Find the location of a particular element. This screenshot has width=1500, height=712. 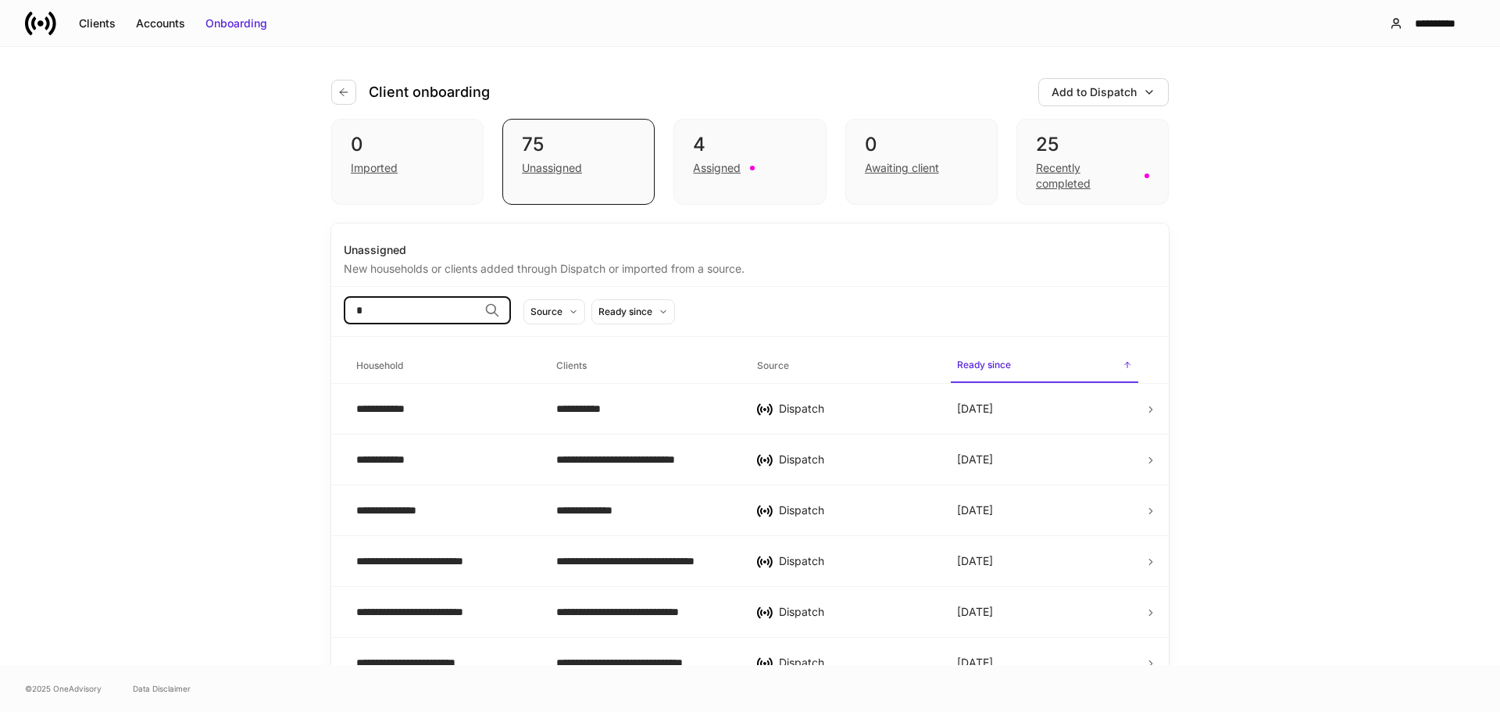

div: Ready since is located at coordinates (625, 311).